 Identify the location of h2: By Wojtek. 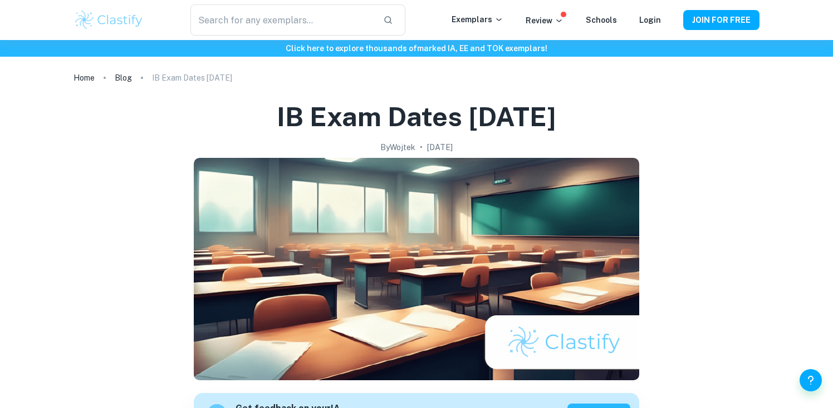
(397, 147).